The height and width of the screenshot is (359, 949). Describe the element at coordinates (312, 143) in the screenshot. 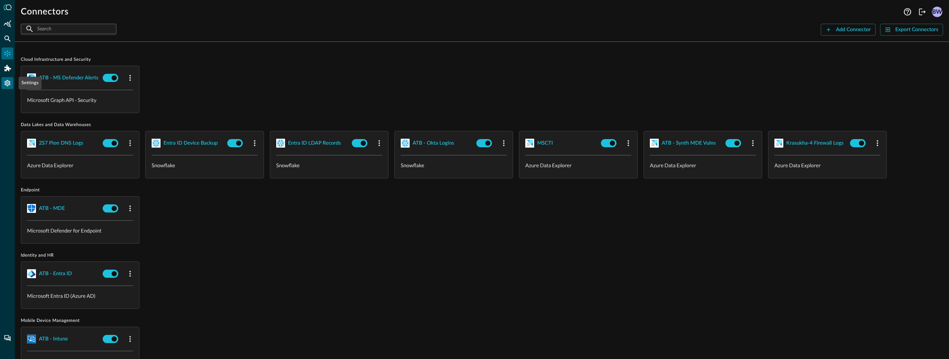

I see `button: Entra ID LDAP Records` at that location.